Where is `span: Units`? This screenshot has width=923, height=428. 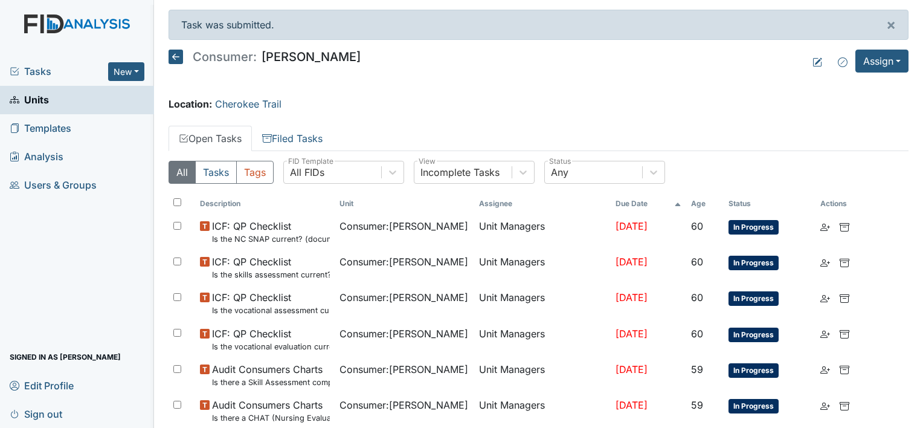
span: Units is located at coordinates (29, 100).